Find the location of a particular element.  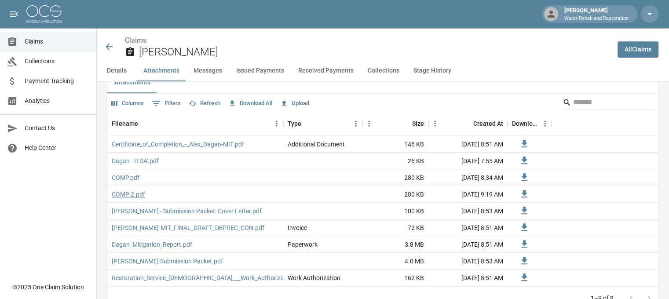

span: Payment Tracking is located at coordinates (57, 81).